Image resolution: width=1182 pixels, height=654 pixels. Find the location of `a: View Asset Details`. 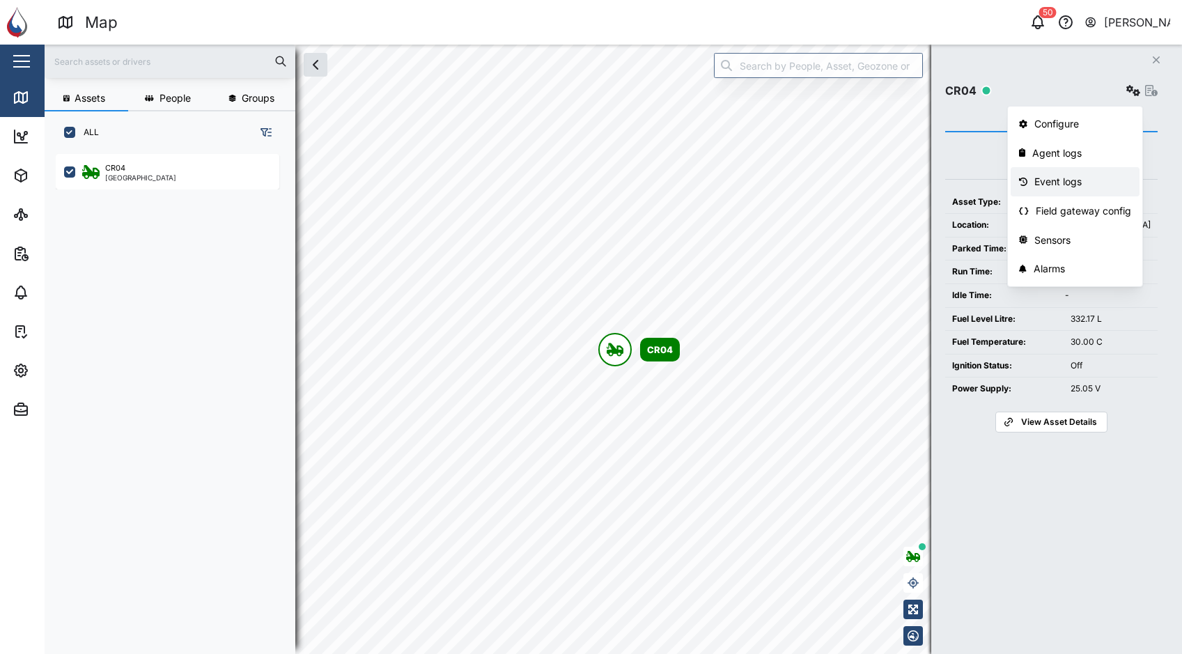

a: View Asset Details is located at coordinates (1051, 422).